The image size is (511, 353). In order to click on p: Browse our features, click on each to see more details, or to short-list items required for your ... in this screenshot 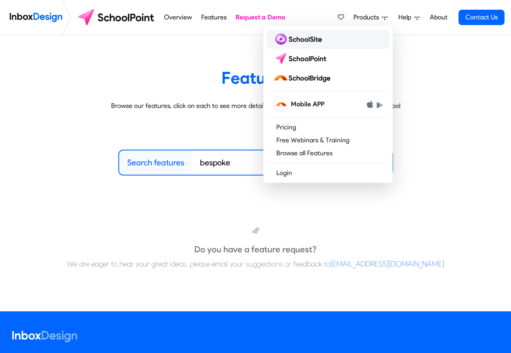, I will do `click(255, 106)`.